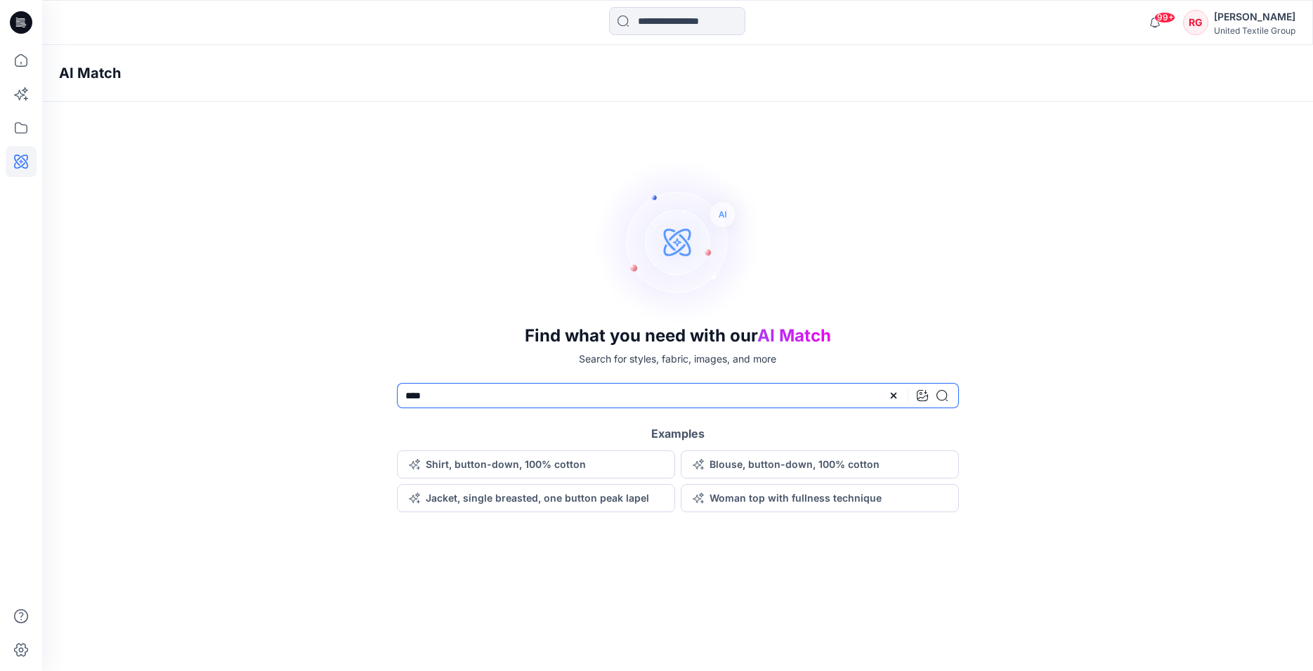 The width and height of the screenshot is (1313, 671). What do you see at coordinates (536, 464) in the screenshot?
I see `button: Shirt, button-down, 100% cotton` at bounding box center [536, 464].